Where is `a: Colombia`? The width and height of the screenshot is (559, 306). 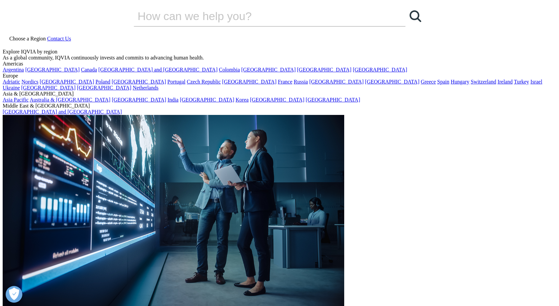
a: Colombia is located at coordinates (229, 69).